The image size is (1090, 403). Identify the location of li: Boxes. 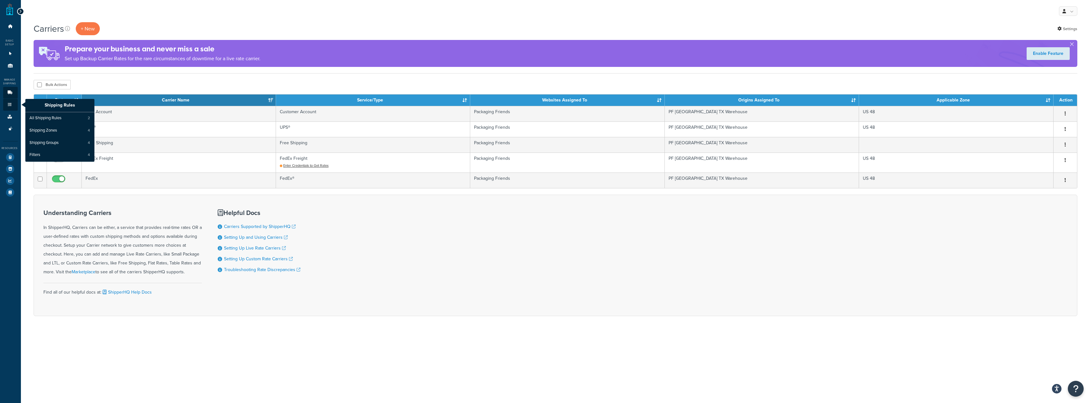
(10, 117).